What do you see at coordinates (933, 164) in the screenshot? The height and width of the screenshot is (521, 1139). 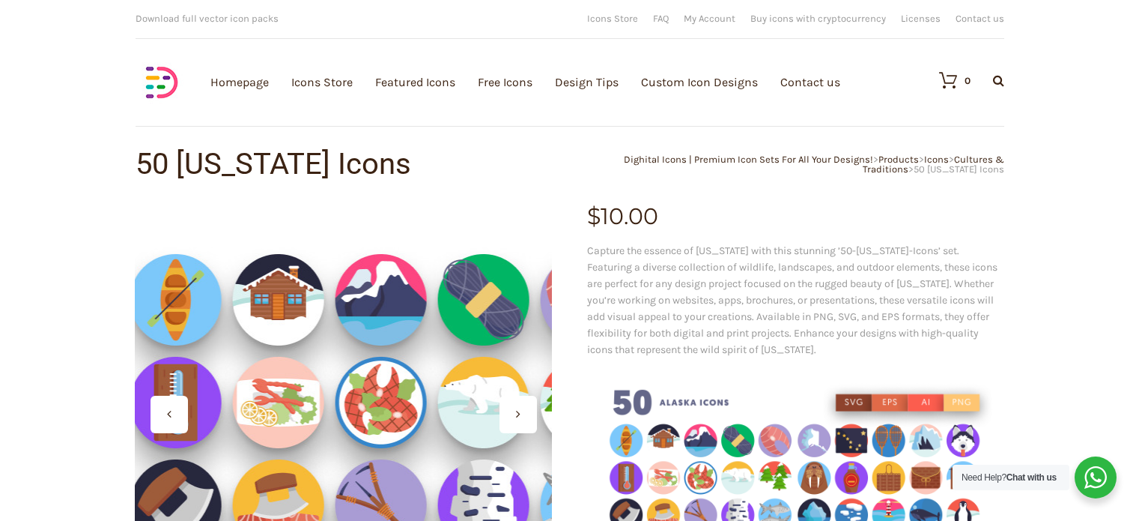 I see `a: Cultures & Traditions` at bounding box center [933, 164].